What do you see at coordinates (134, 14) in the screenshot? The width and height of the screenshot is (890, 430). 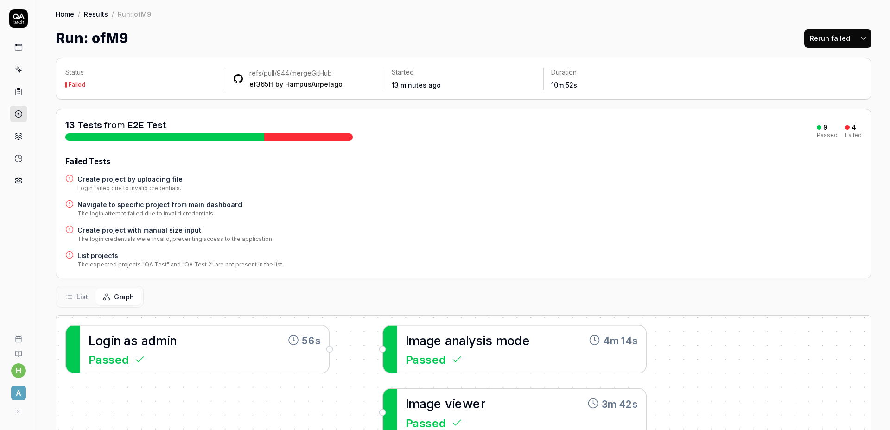 I see `div: Run: ofM9` at bounding box center [134, 14].